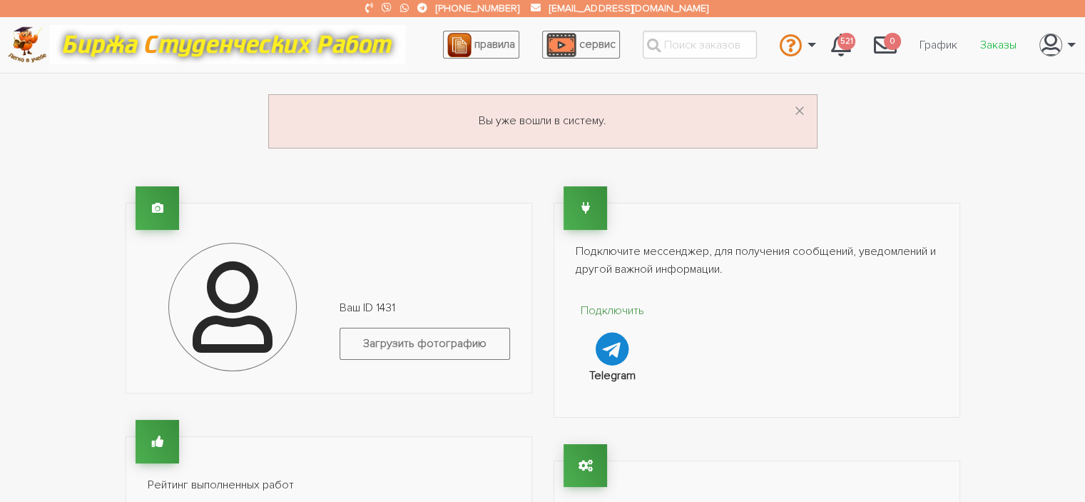 Image resolution: width=1085 pixels, height=502 pixels. Describe the element at coordinates (597, 44) in the screenshot. I see `span: сервис` at that location.